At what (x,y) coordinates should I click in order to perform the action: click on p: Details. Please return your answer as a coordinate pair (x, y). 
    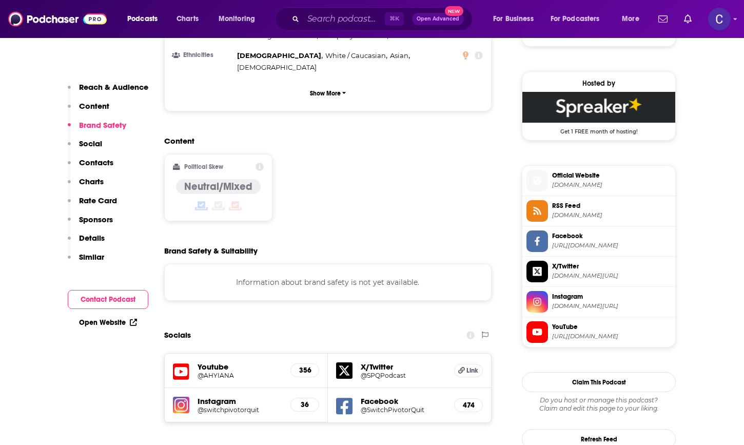
    Looking at the image, I should click on (92, 238).